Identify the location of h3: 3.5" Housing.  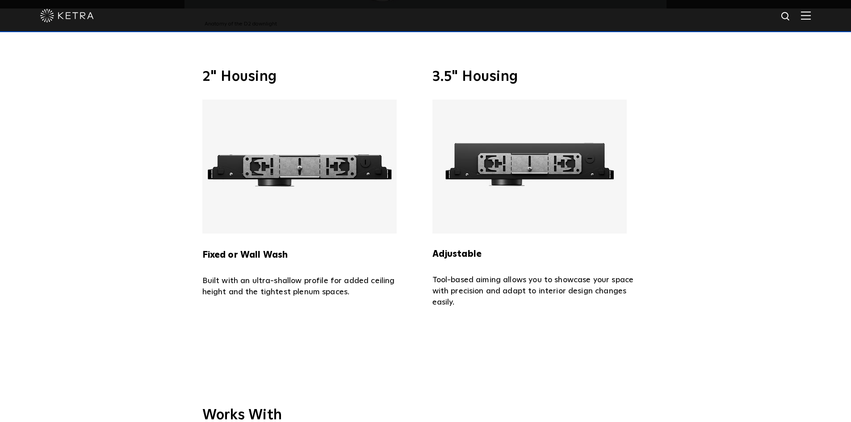
(541, 77).